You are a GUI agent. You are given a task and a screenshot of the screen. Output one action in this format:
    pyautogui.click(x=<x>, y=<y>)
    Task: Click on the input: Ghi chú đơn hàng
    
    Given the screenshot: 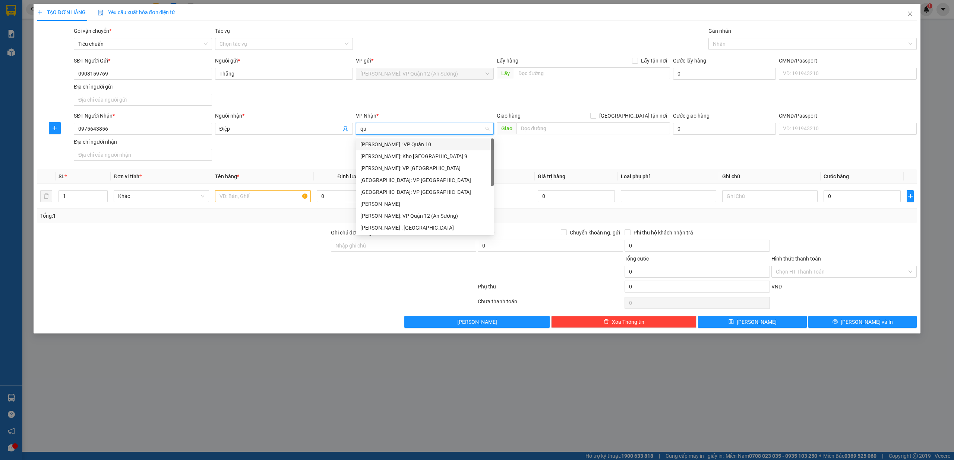 What is the action you would take?
    pyautogui.click(x=403, y=246)
    